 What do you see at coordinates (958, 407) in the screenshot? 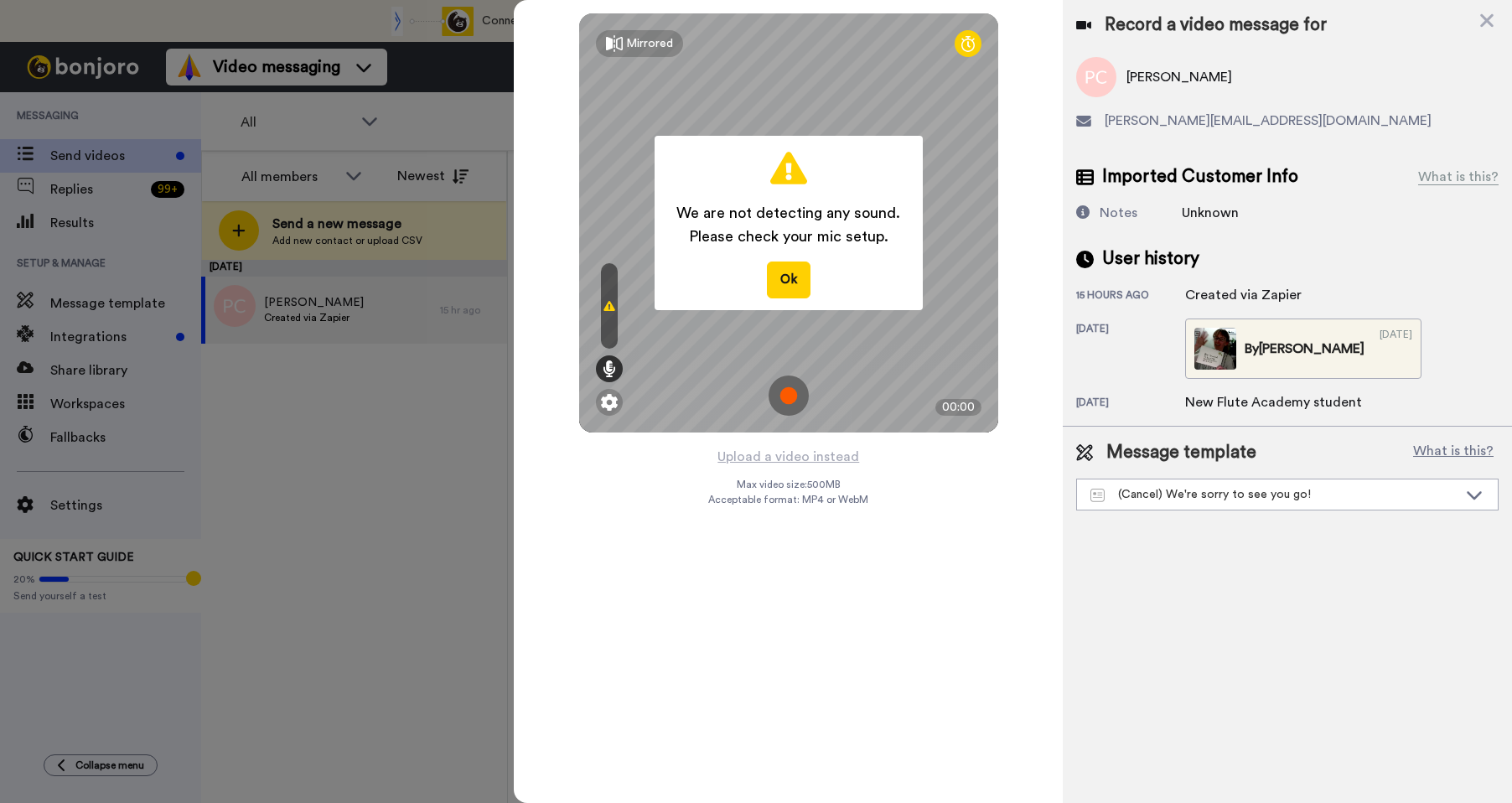
I see `div: 00:00` at bounding box center [958, 407].